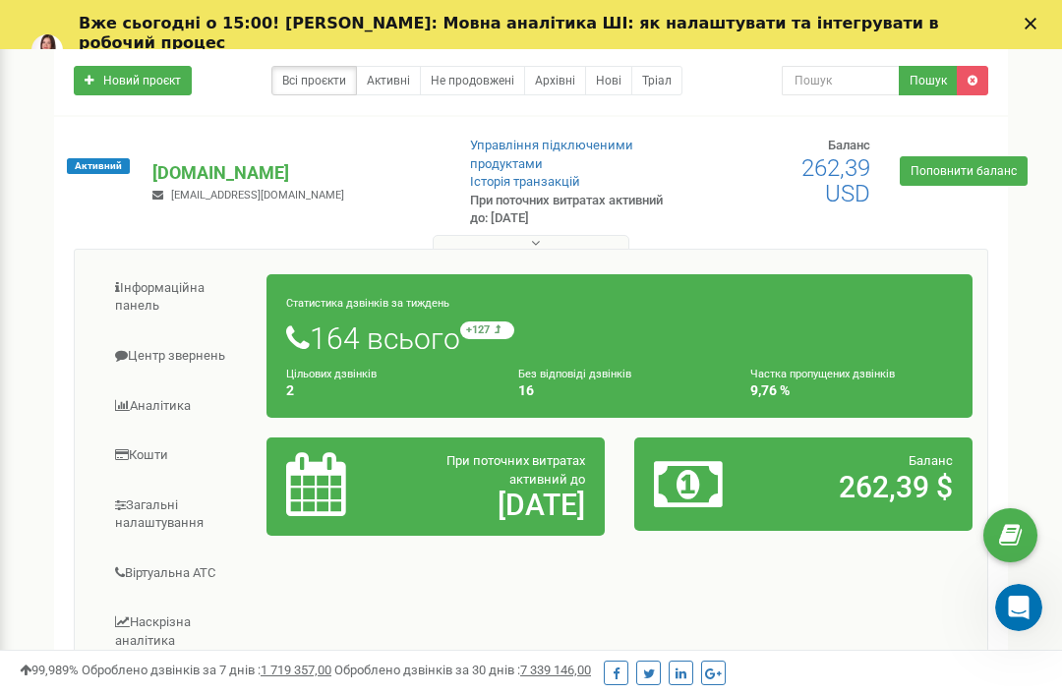 This screenshot has width=1062, height=695. Describe the element at coordinates (388, 81) in the screenshot. I see `a: Активні` at that location.